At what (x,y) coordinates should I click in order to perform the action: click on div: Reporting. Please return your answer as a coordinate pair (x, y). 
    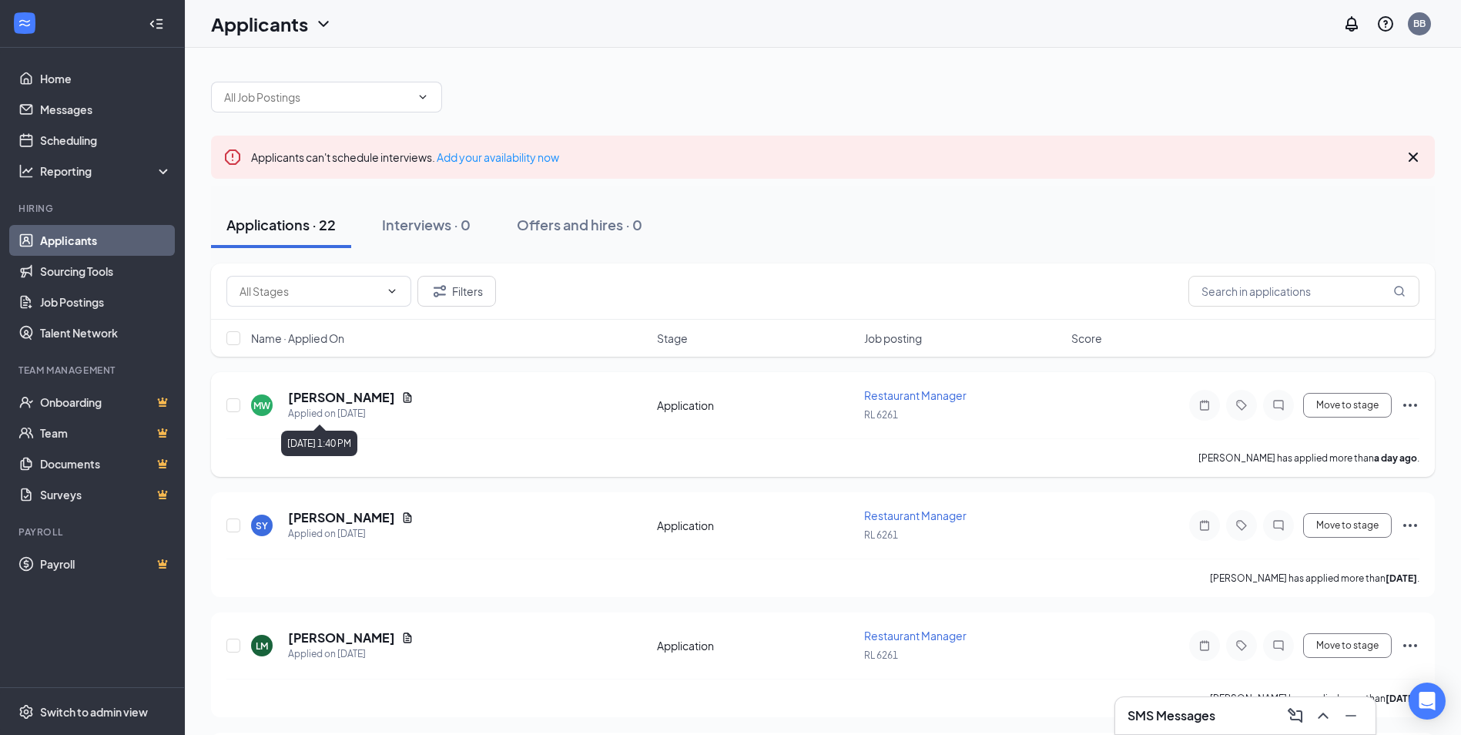
    Looking at the image, I should click on (106, 171).